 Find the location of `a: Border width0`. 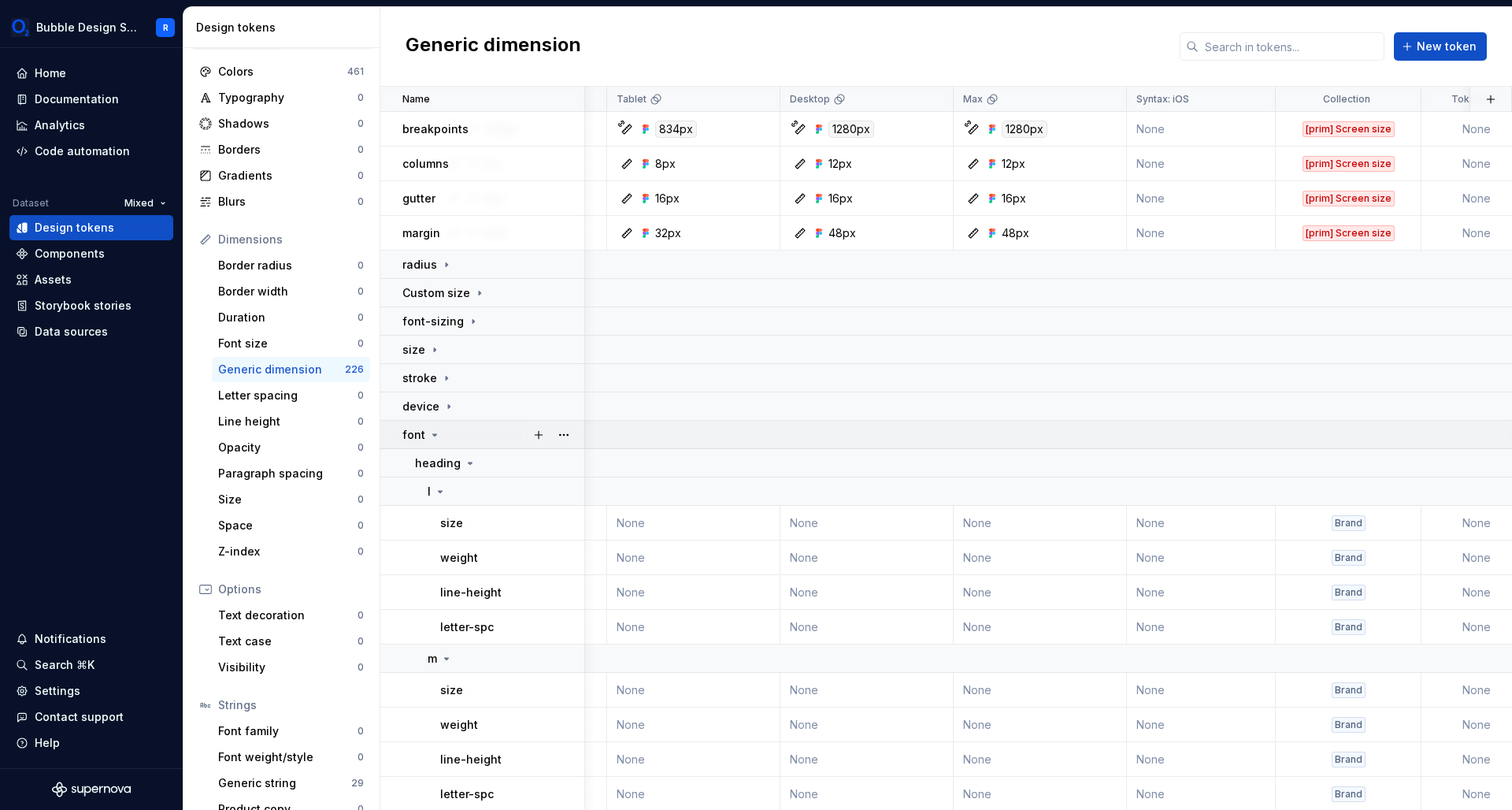

a: Border width0 is located at coordinates (291, 291).